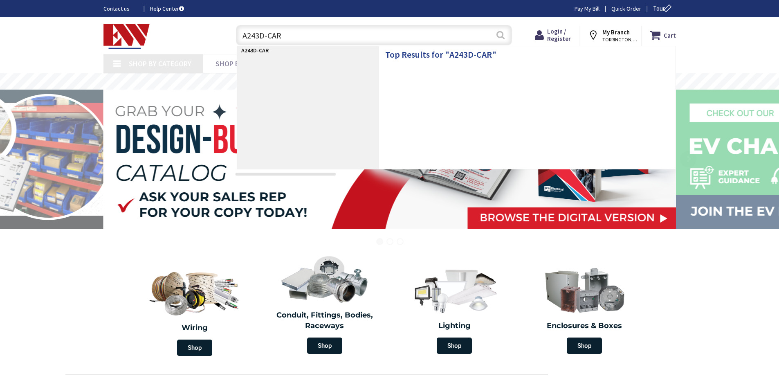 Image resolution: width=779 pixels, height=376 pixels. What do you see at coordinates (325, 320) in the screenshot?
I see `h2: Conduit, Fittings, Bodies, Raceways` at bounding box center [325, 320].